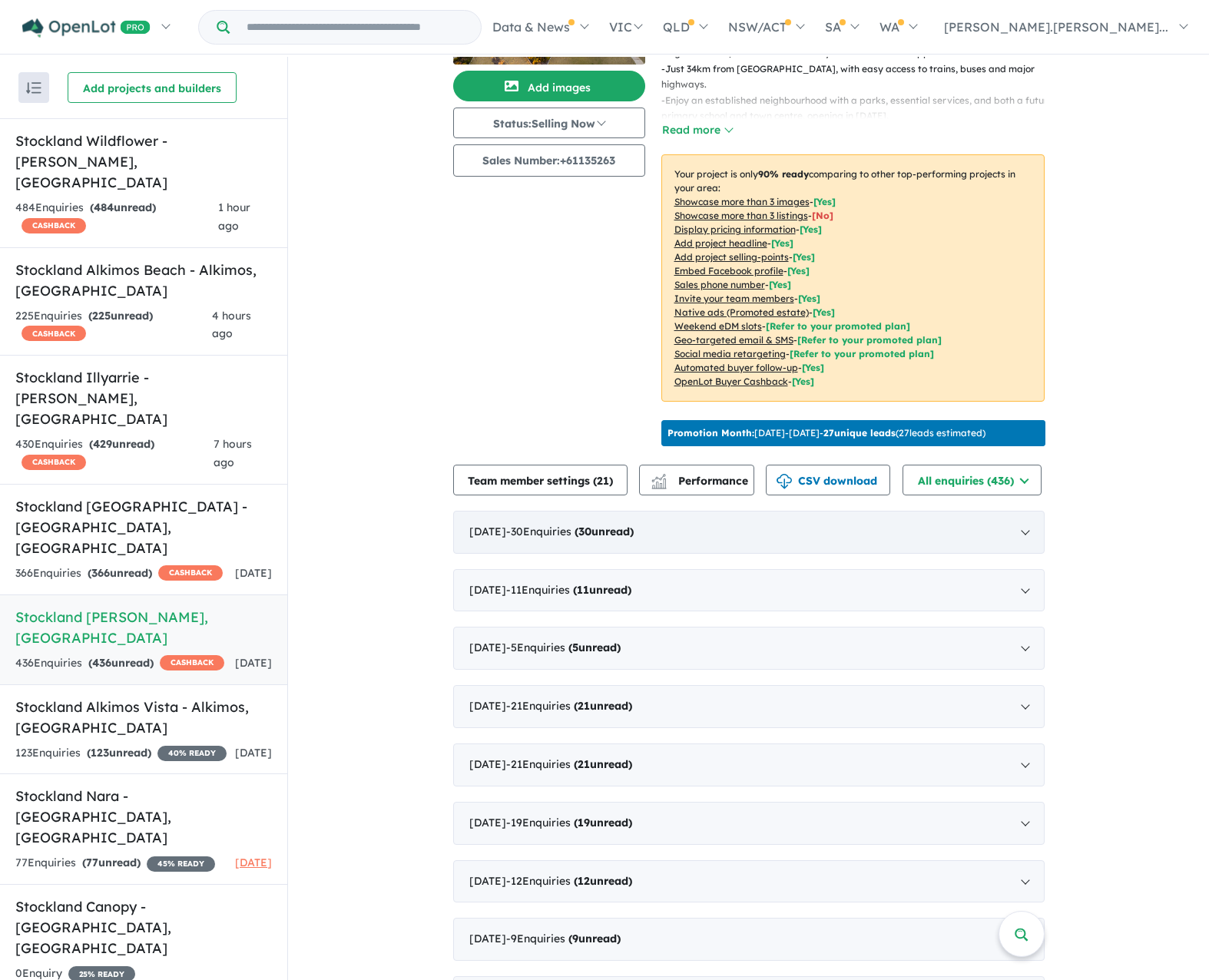 The image size is (1209, 980). What do you see at coordinates (584, 822) in the screenshot?
I see `span: 19` at bounding box center [584, 822].